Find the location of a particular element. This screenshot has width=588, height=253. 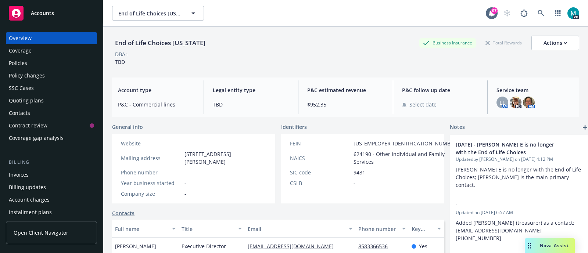

span: Notes is located at coordinates (457, 128).